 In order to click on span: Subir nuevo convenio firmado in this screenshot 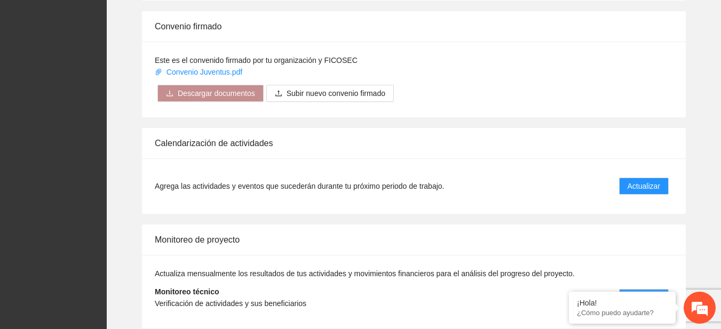, I will do `click(336, 93)`.